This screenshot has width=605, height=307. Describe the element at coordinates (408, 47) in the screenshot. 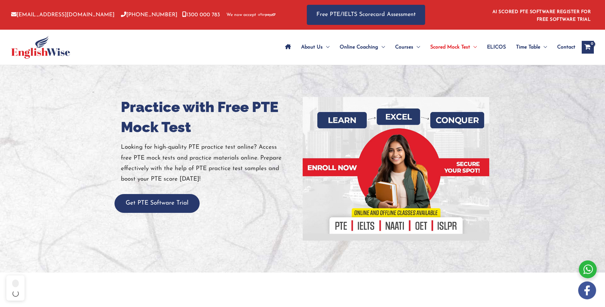

I see `a: CoursesMenu Toggle` at that location.